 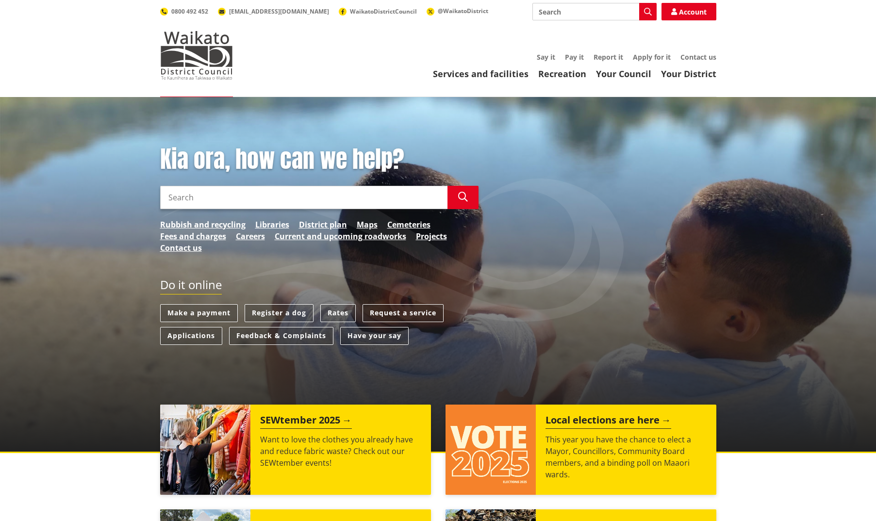 I want to click on a: Libraries, so click(x=272, y=225).